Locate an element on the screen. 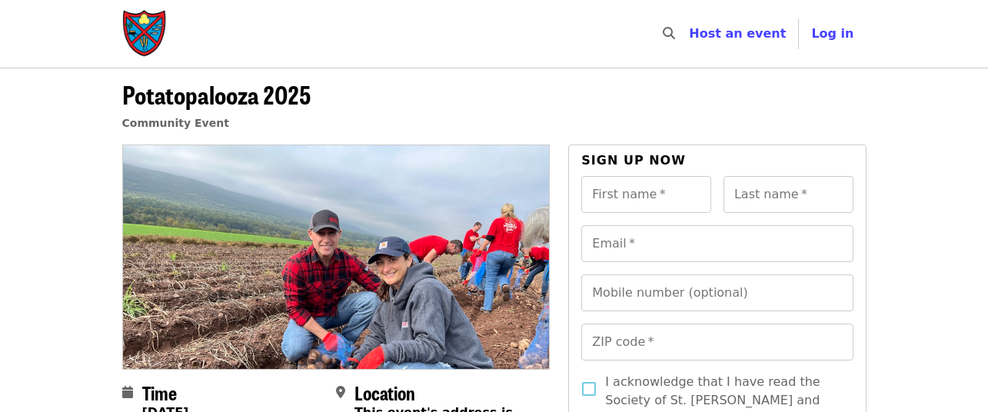 The height and width of the screenshot is (412, 988). input: First name is located at coordinates (646, 194).